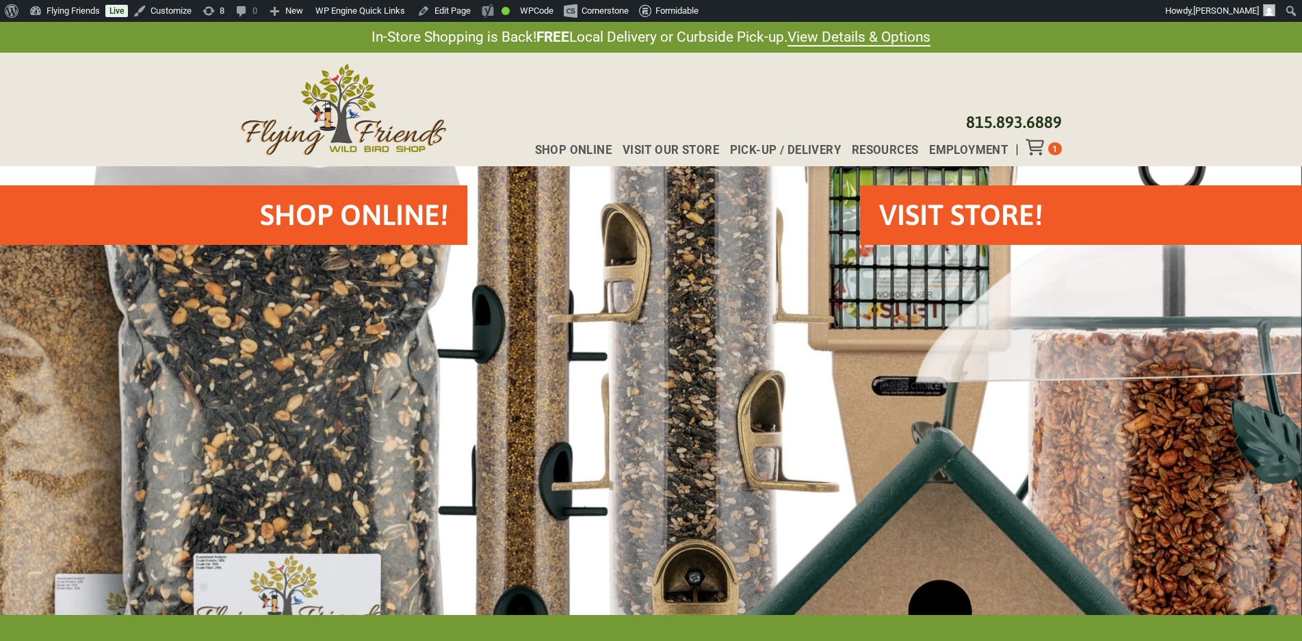  What do you see at coordinates (962, 150) in the screenshot?
I see `a: Employment` at bounding box center [962, 150].